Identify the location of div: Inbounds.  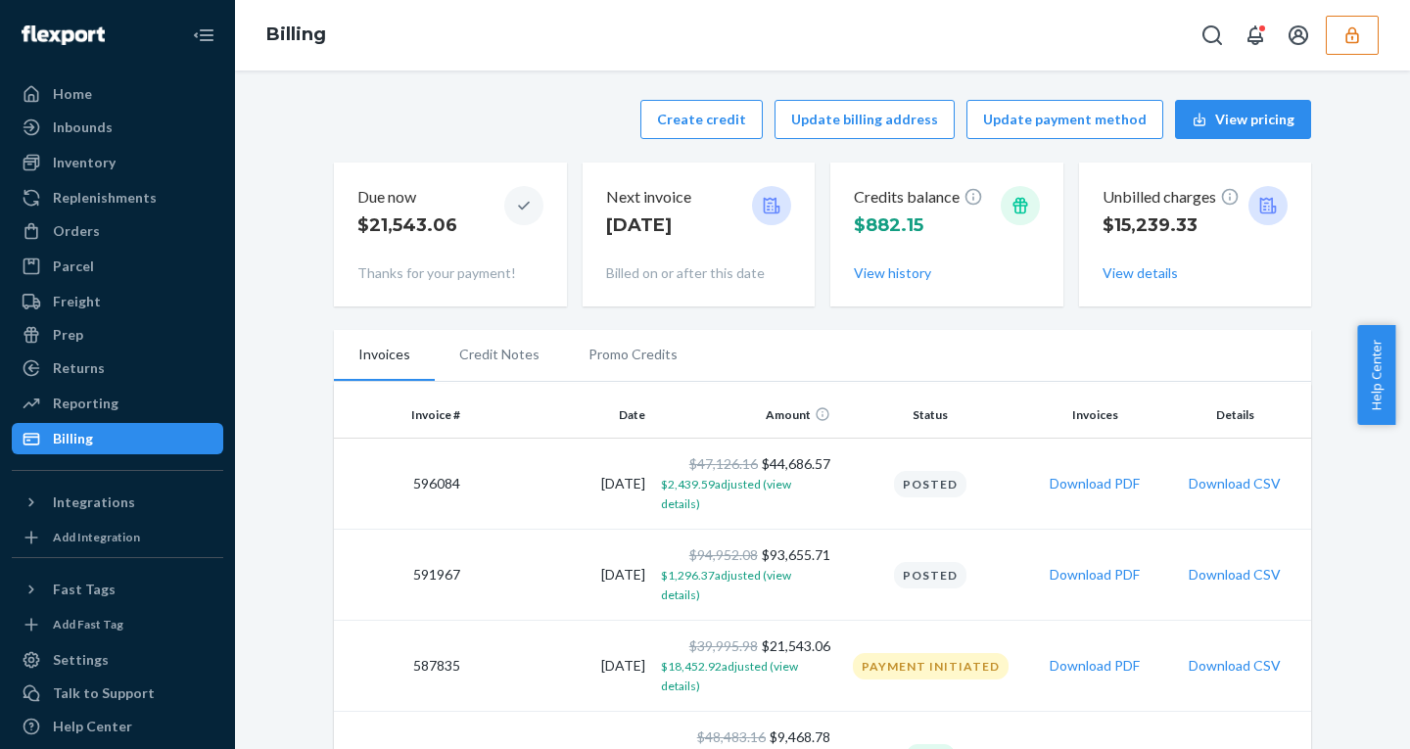
(82, 127).